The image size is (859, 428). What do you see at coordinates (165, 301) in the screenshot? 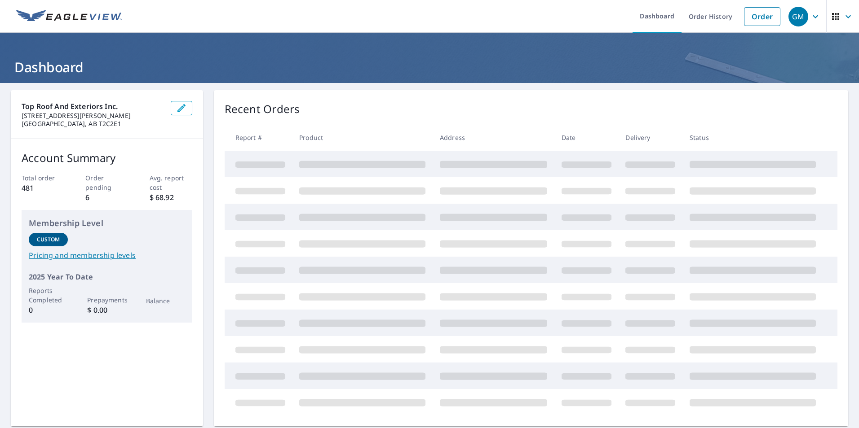
I see `p: Balance` at bounding box center [165, 301].